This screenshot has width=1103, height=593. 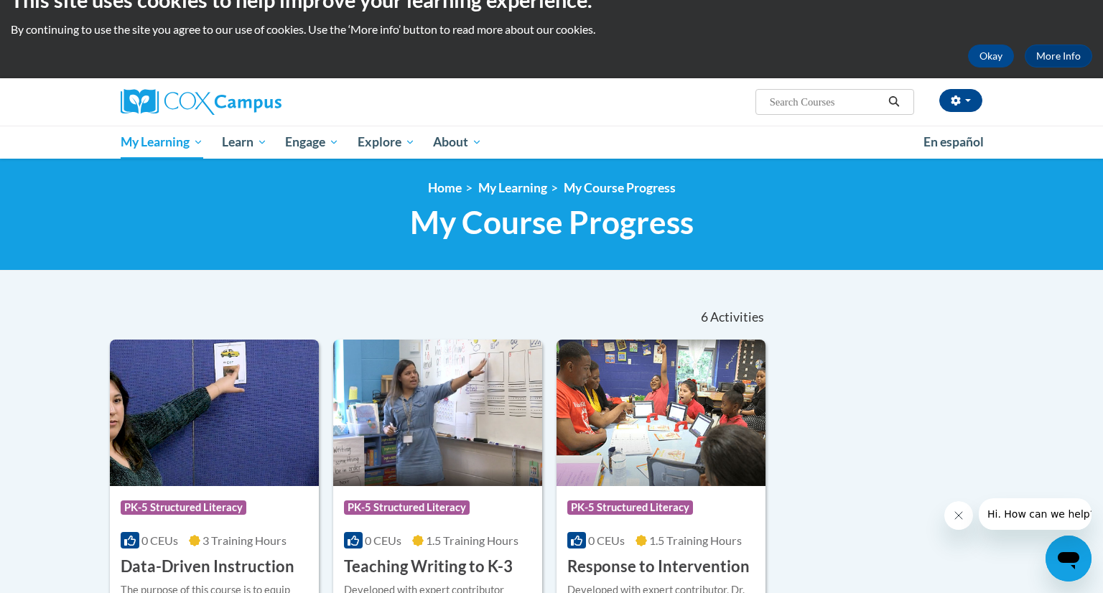 What do you see at coordinates (894, 102) in the screenshot?
I see `button: Search` at bounding box center [894, 102].